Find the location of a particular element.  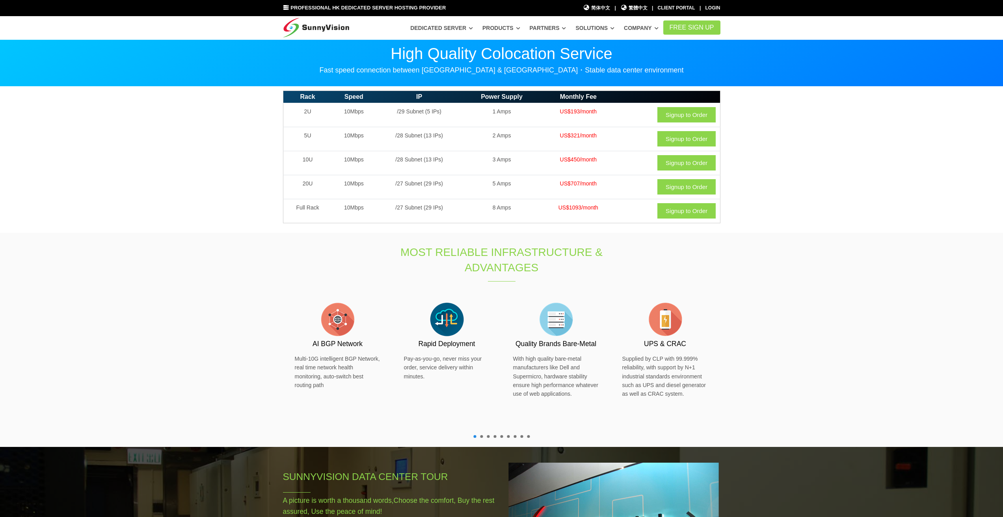

td: 5U is located at coordinates (307, 139).